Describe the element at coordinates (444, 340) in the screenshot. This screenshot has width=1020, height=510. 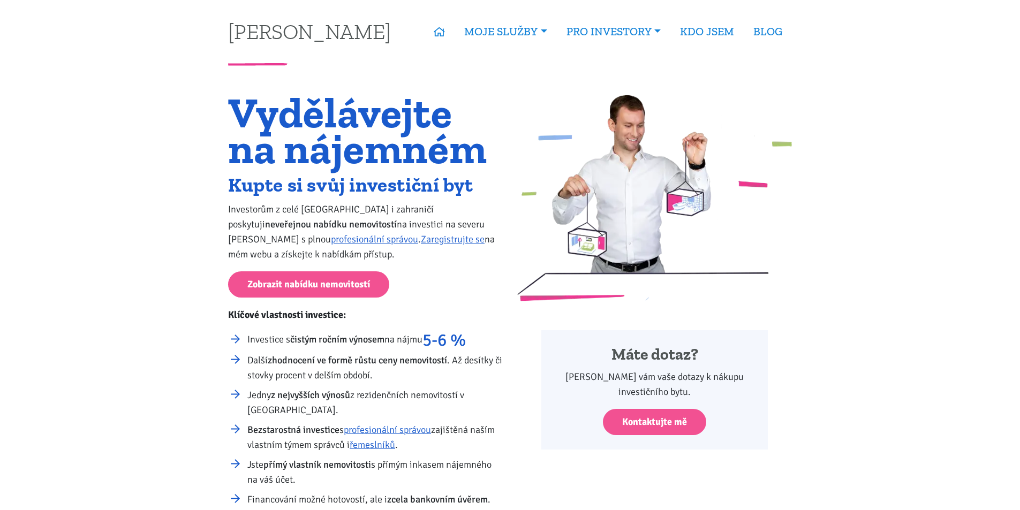
I see `strong: 5-6 %` at that location.